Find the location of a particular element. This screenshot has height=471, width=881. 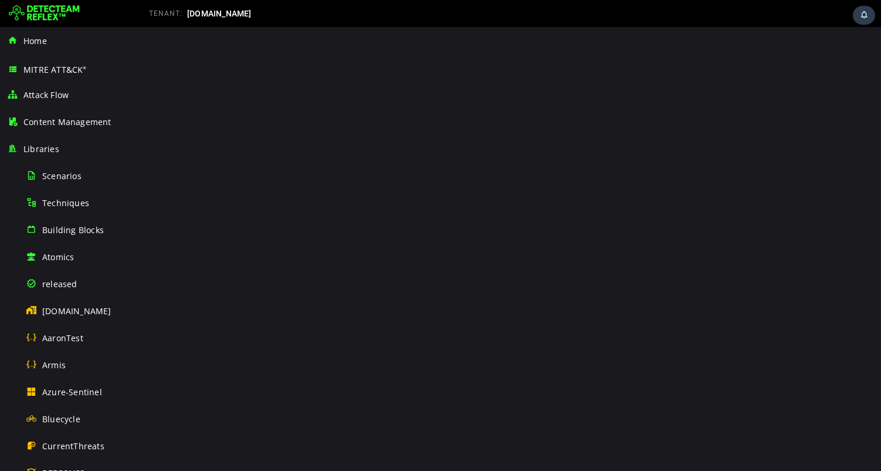

span: TENANT: is located at coordinates (165, 13).